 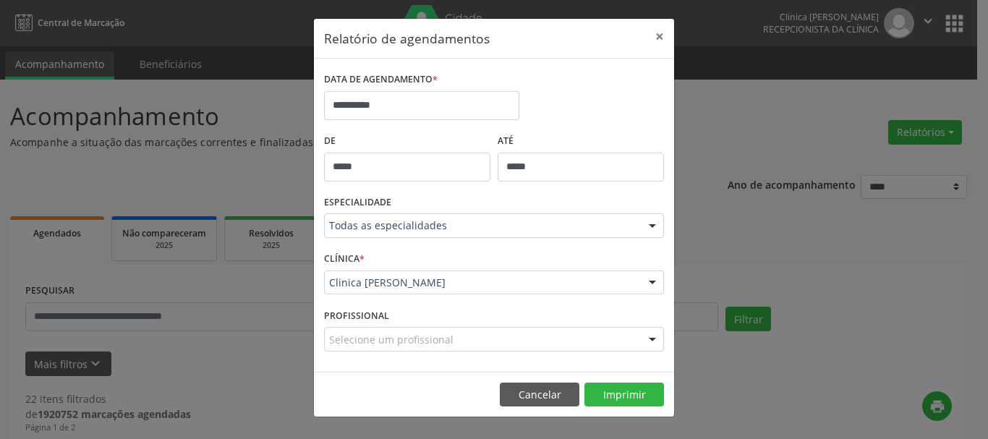 What do you see at coordinates (624, 395) in the screenshot?
I see `button: Imprimir` at bounding box center [624, 395].